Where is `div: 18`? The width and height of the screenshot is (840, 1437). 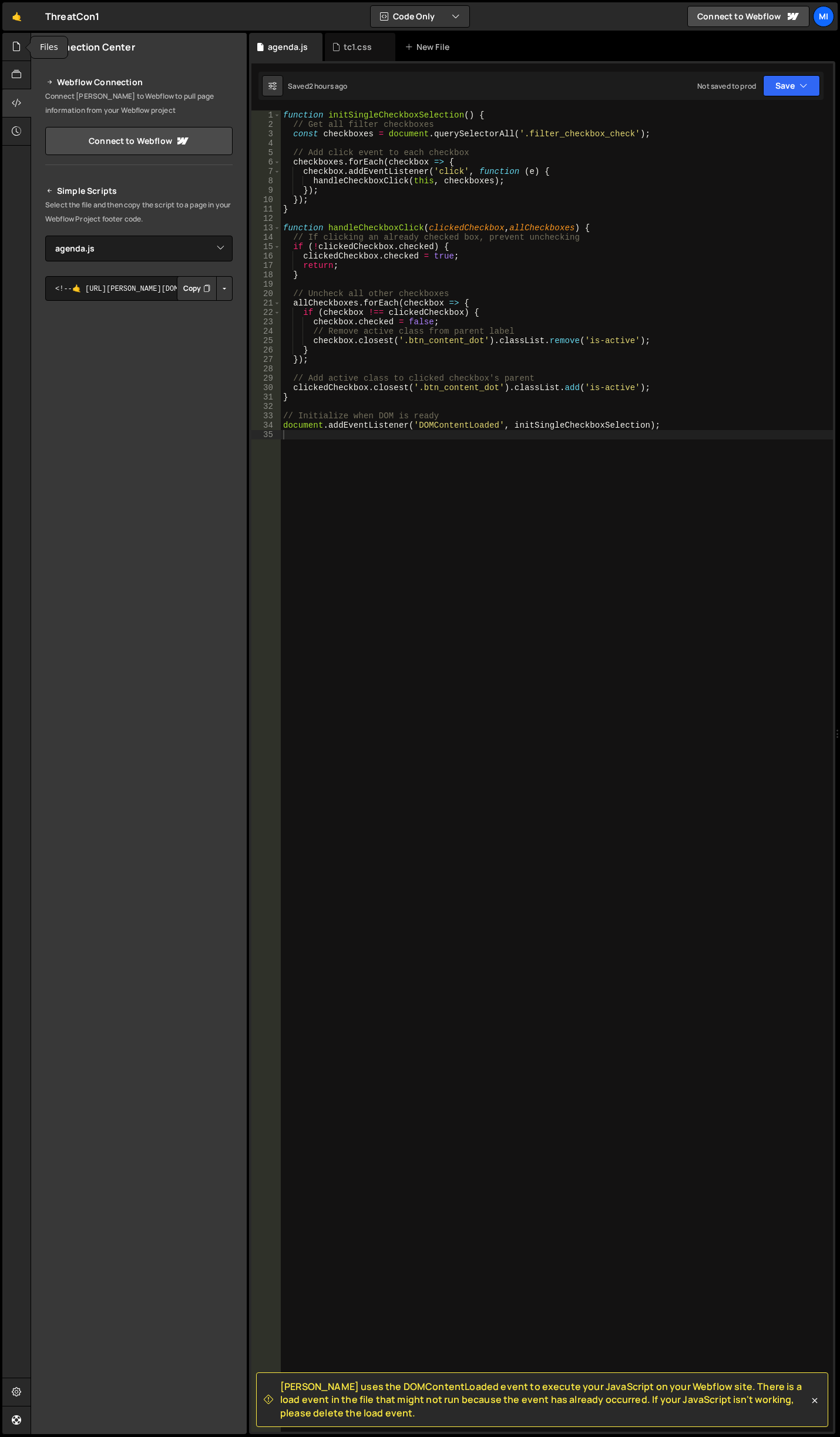
div: 18 is located at coordinates (266, 275).